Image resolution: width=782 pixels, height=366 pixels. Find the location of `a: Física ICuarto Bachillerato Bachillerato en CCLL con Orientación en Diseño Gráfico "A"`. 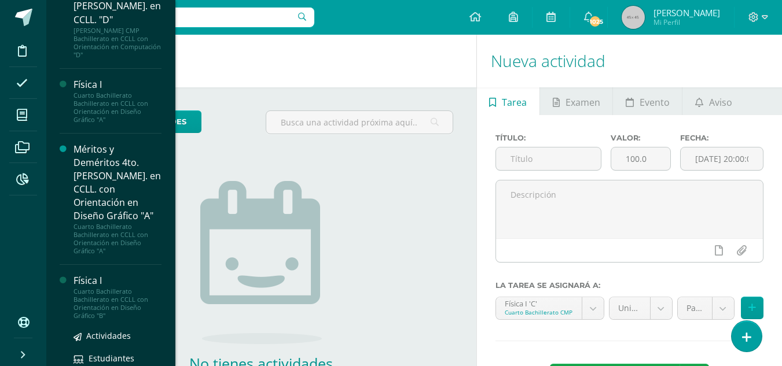

a: Física ICuarto Bachillerato Bachillerato en CCLL con Orientación en Diseño Gráfico "A" is located at coordinates (117, 101).